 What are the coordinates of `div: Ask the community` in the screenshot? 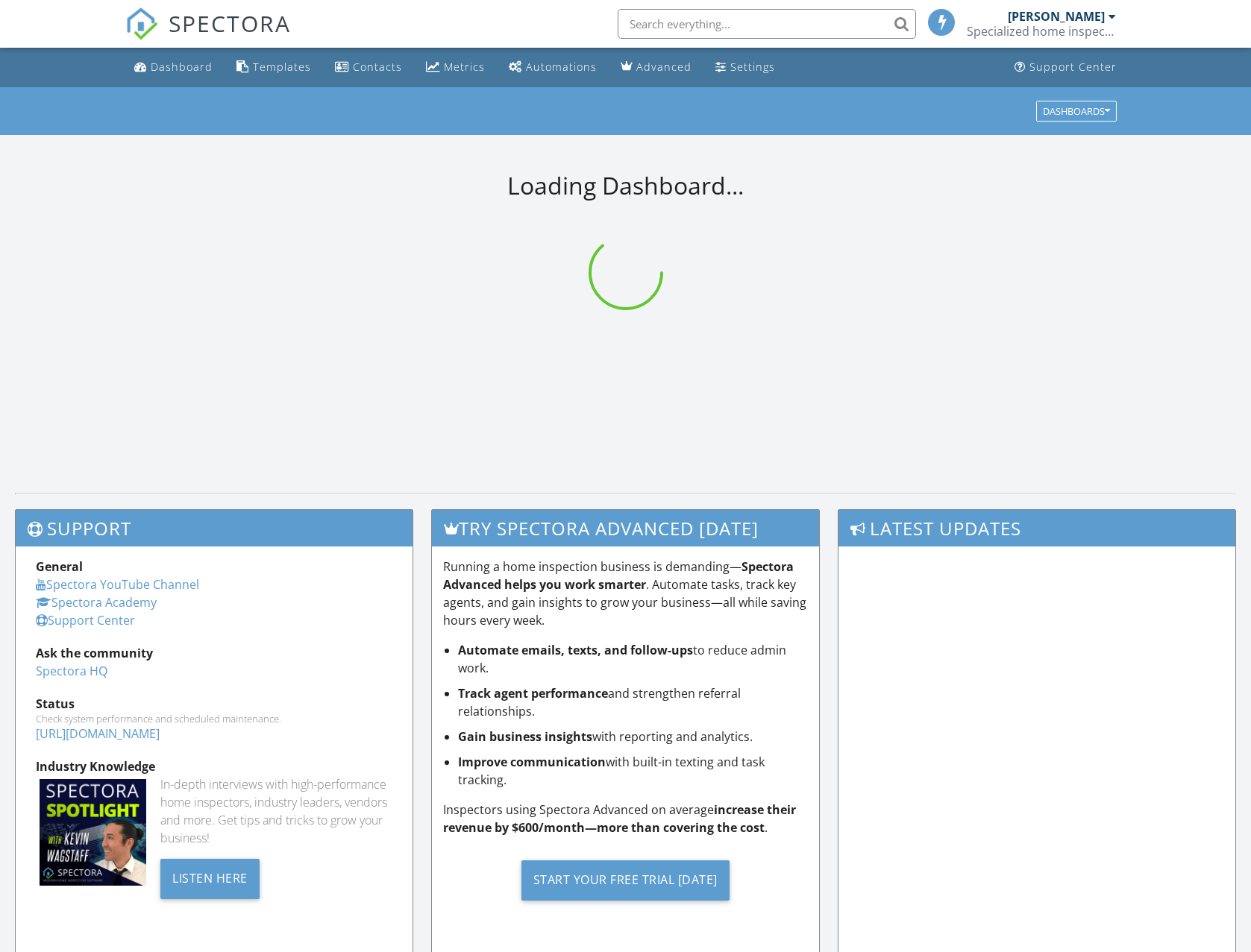 It's located at (214, 654).